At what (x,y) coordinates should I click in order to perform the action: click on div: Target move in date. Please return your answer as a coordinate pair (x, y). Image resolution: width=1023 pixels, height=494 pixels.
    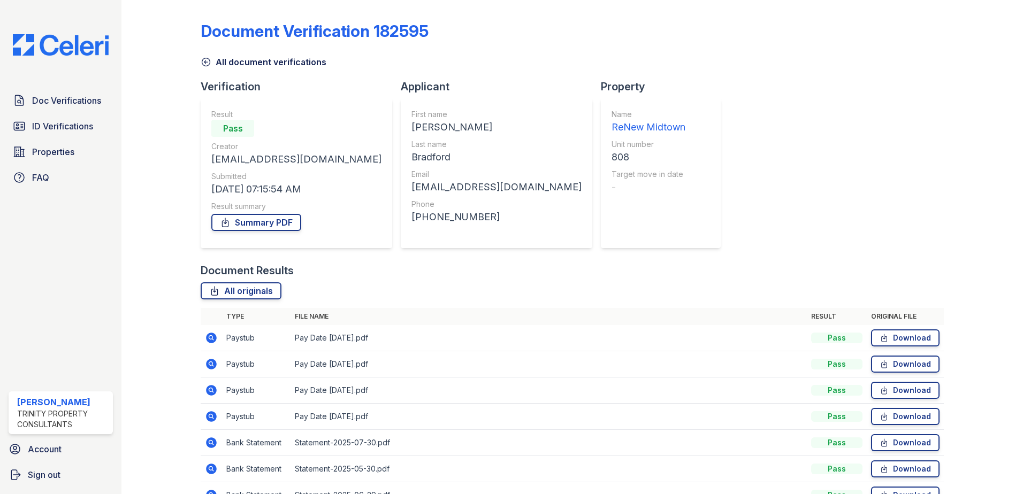
    Looking at the image, I should click on (648, 174).